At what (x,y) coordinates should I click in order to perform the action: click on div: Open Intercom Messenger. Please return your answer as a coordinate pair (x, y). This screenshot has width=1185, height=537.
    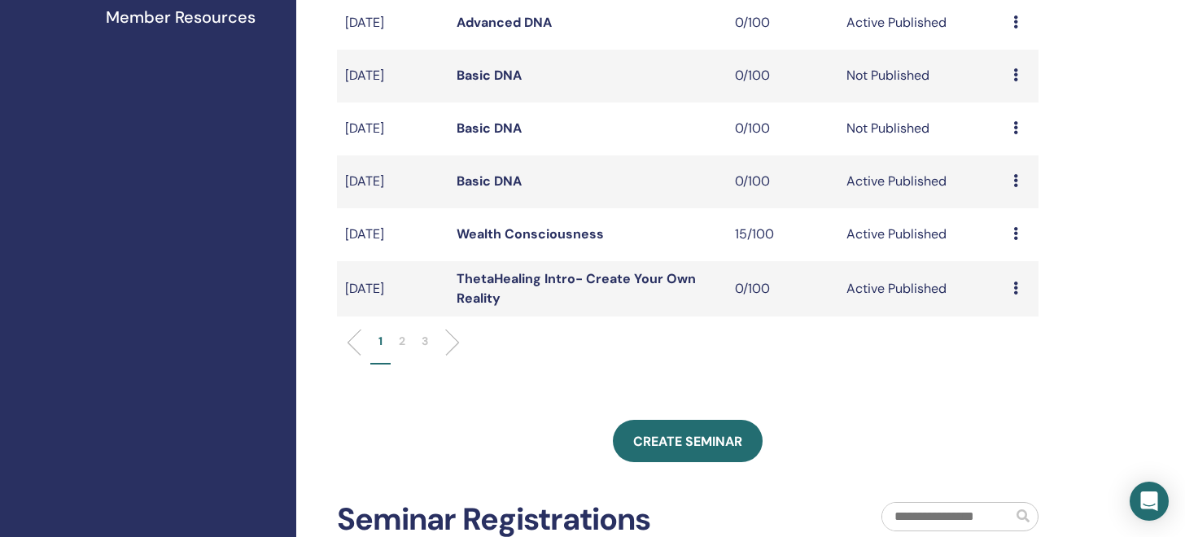
    Looking at the image, I should click on (1149, 501).